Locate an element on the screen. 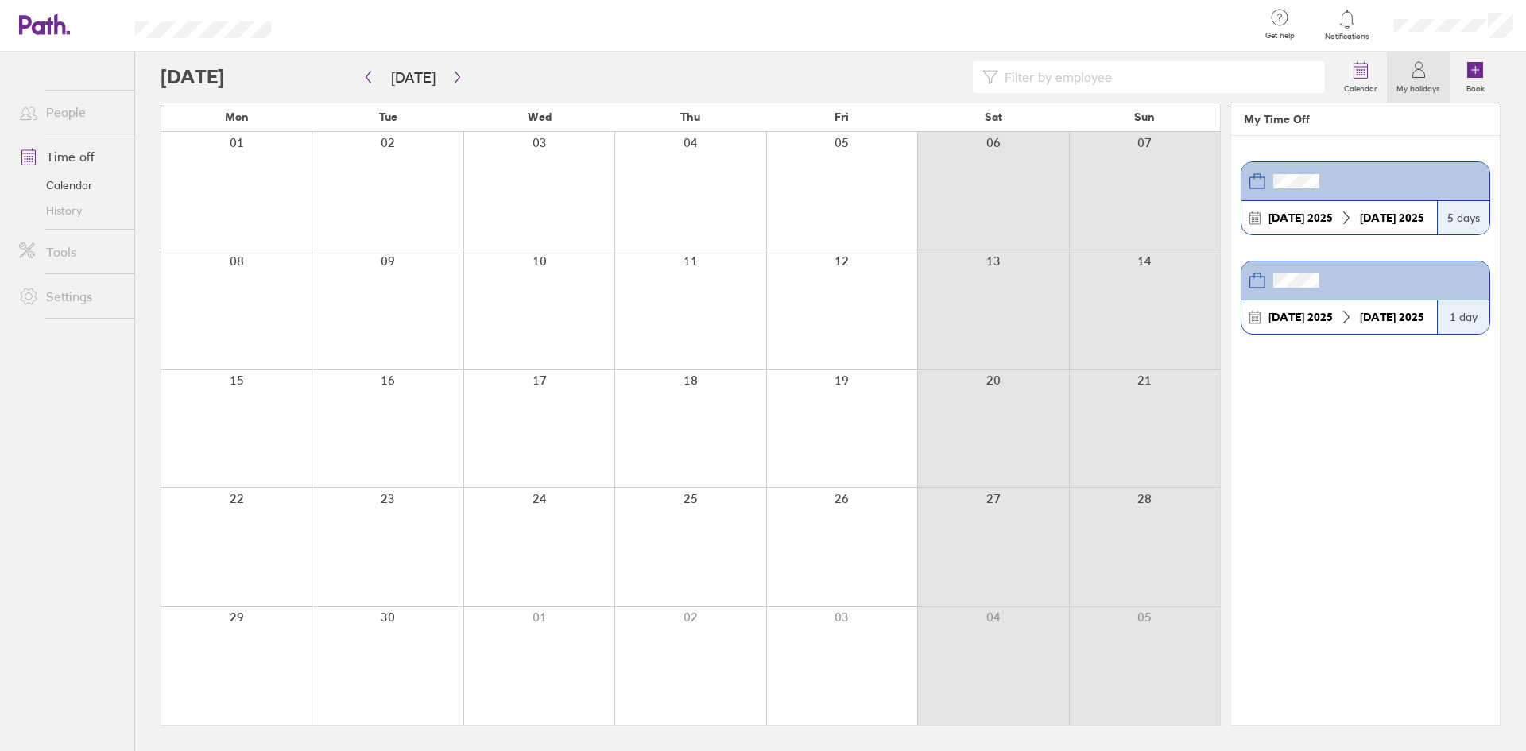 This screenshot has width=1526, height=751. a: Time off is located at coordinates (70, 157).